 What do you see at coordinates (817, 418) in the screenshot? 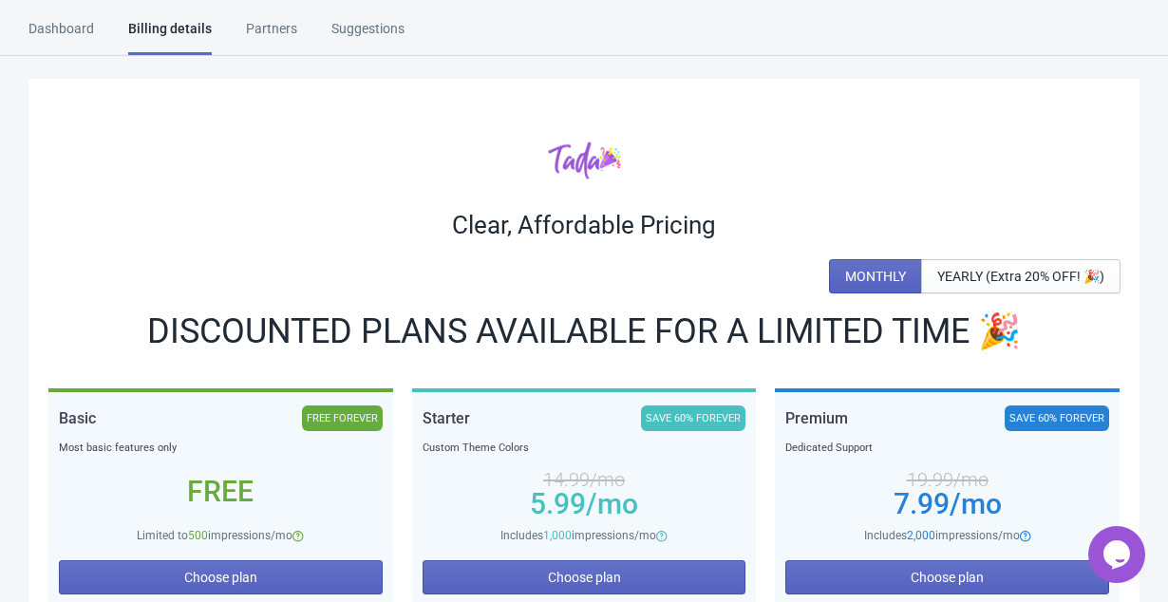
I see `div: Premium` at bounding box center [817, 418].